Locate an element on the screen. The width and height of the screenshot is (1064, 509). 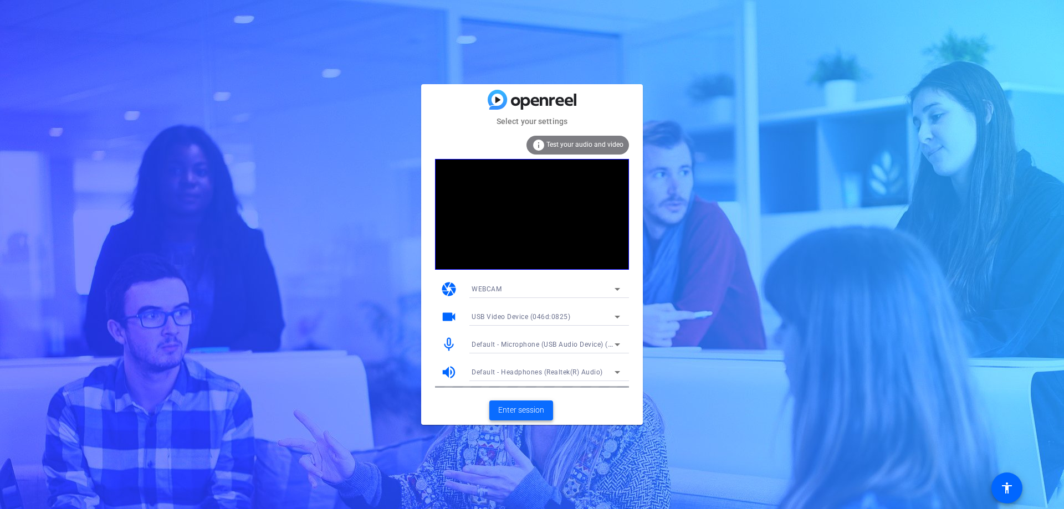
span: Enter session is located at coordinates (521, 410).